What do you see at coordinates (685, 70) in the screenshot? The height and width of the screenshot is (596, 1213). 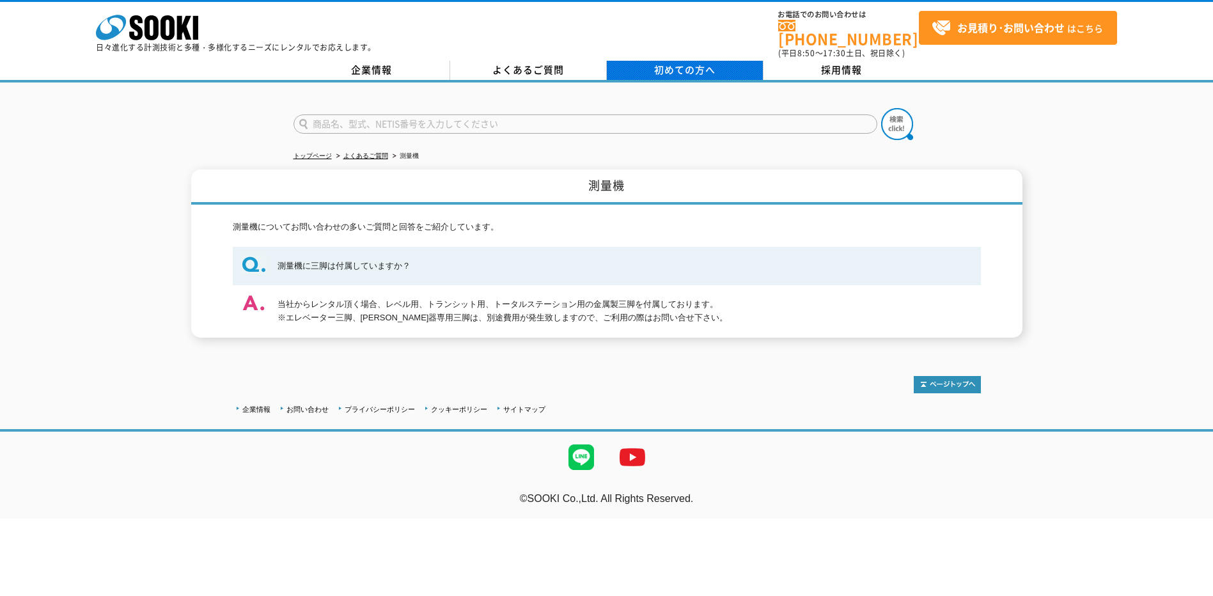 I see `a: 初めての方へ` at bounding box center [685, 70].